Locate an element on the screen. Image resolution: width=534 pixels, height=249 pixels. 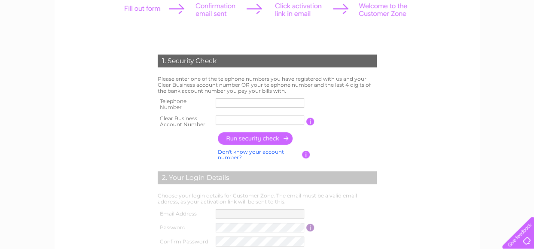
a: Contact is located at coordinates (518, 40).